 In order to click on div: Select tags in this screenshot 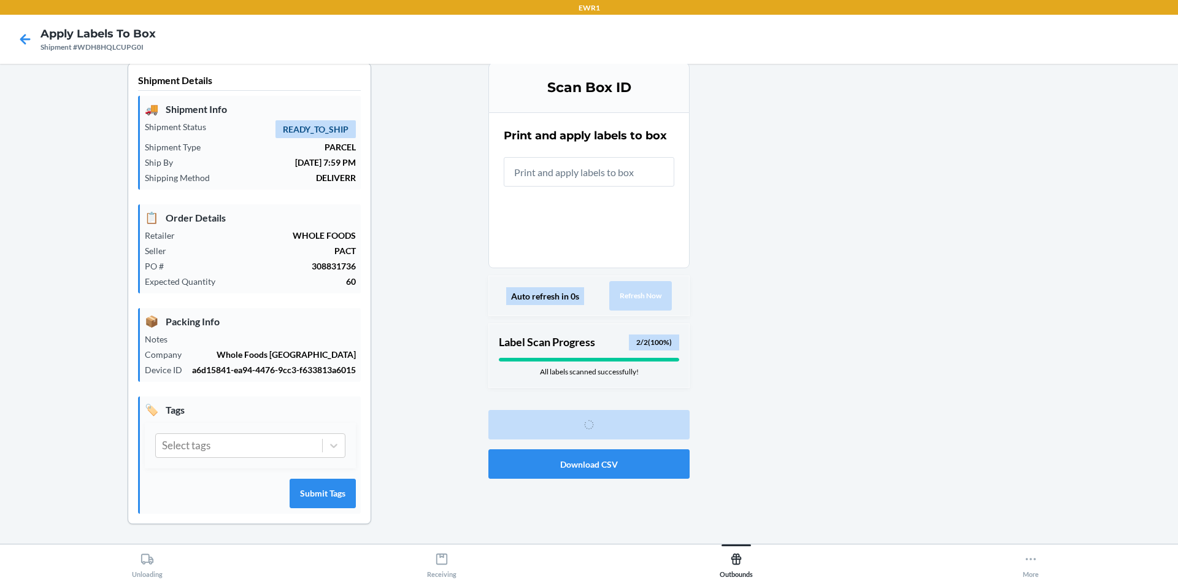, I will do `click(186, 445)`.